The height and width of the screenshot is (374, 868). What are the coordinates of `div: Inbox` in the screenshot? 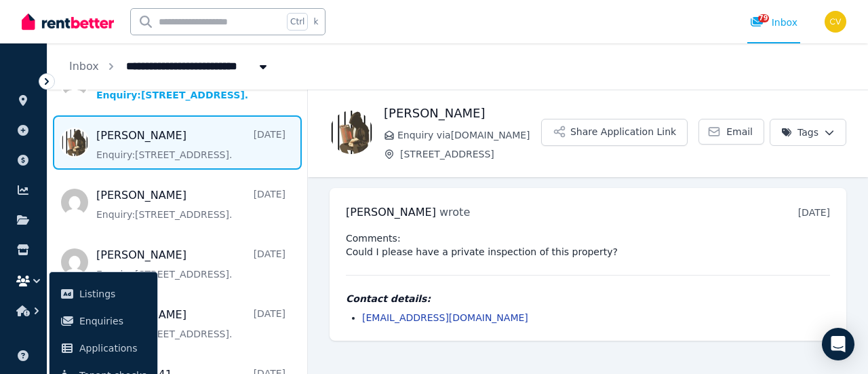 It's located at (774, 22).